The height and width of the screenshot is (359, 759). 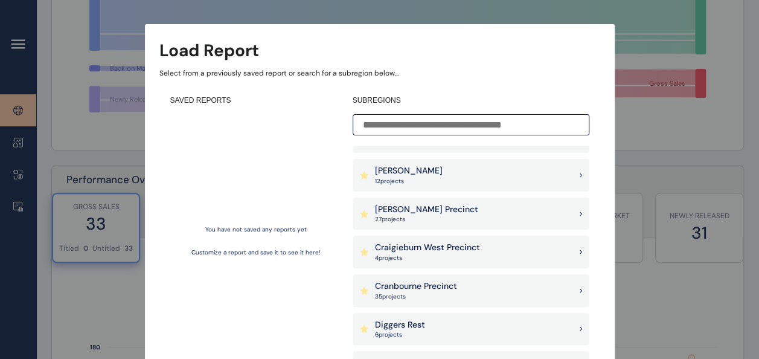 I want to click on h4: SUBREGIONS, so click(x=471, y=100).